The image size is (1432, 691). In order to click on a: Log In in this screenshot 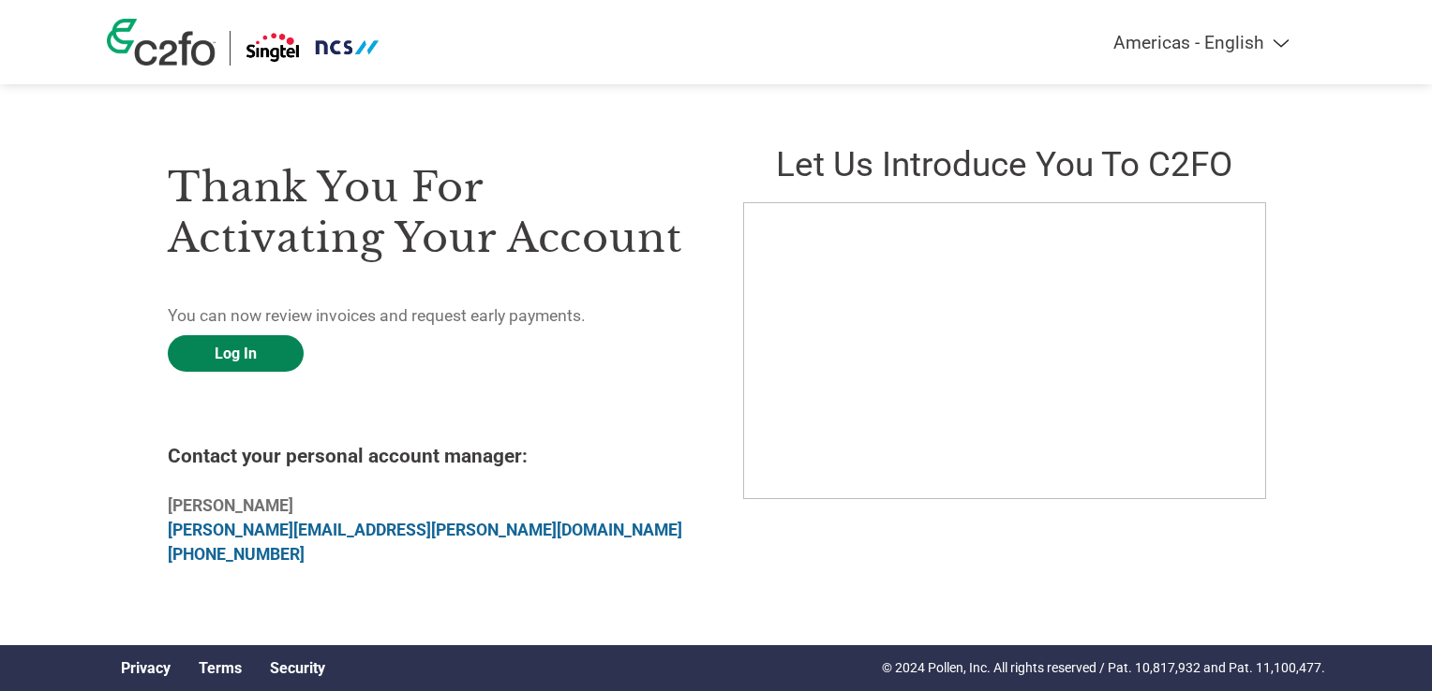, I will do `click(235, 353)`.